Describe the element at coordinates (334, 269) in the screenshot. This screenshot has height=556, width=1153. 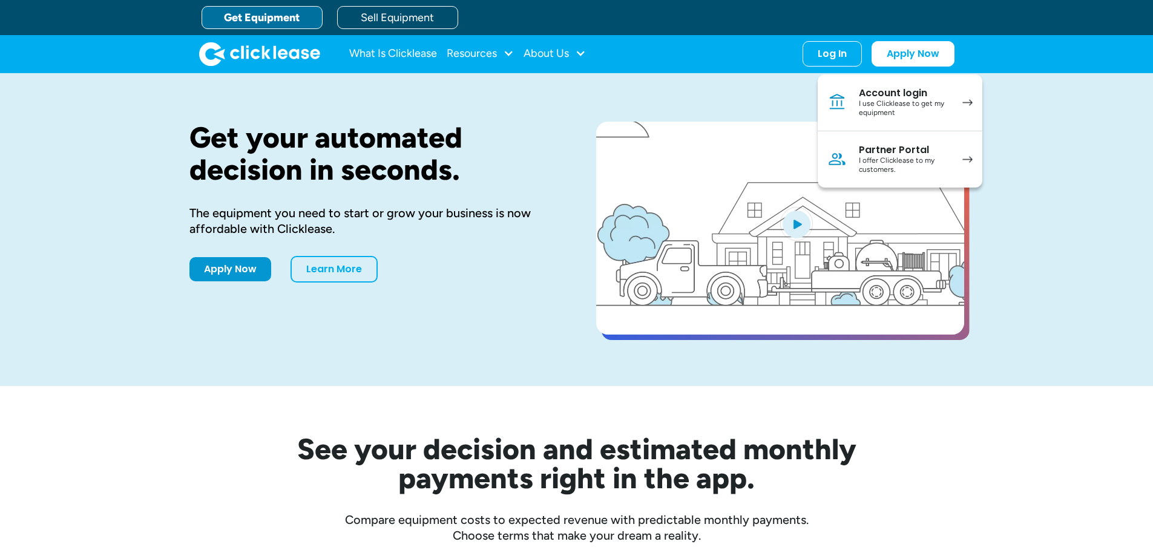
I see `a: Learn More` at that location.